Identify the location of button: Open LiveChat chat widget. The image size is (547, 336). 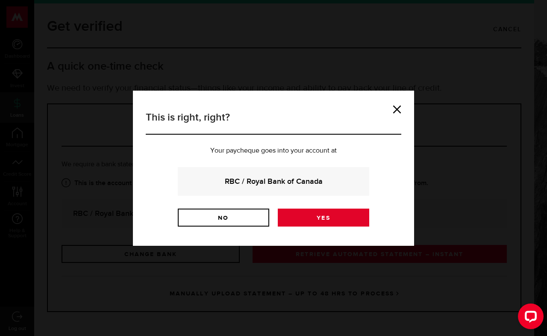
(20, 16).